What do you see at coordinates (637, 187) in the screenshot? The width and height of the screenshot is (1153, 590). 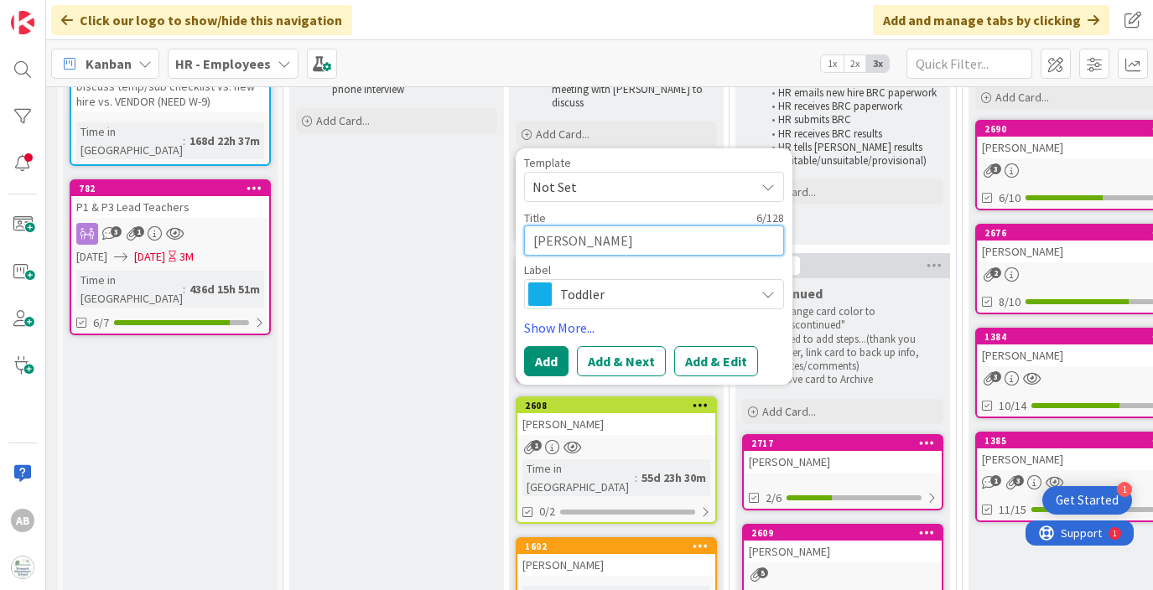 I see `span: Not Set` at bounding box center [637, 187].